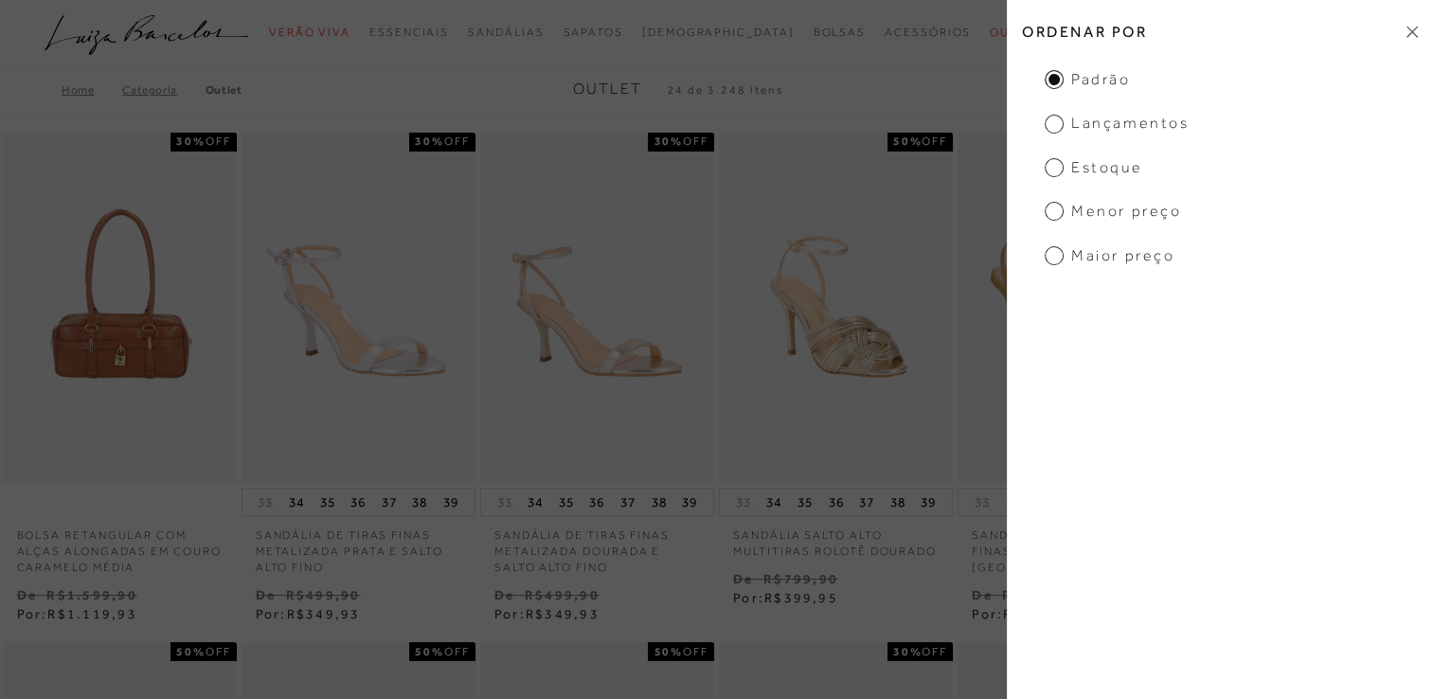 The width and height of the screenshot is (1433, 699). I want to click on span: Padrão, so click(1087, 80).